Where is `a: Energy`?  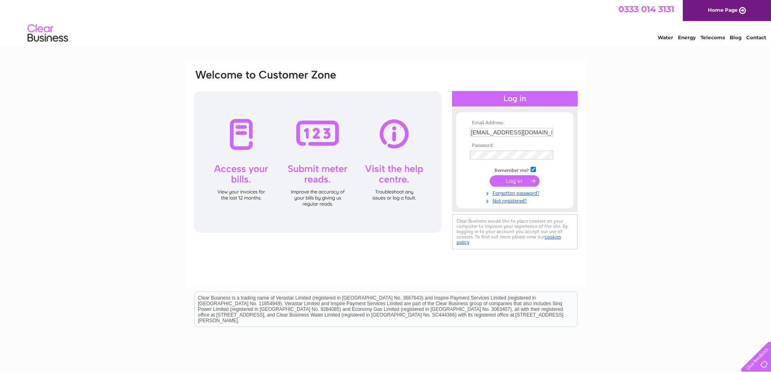 a: Energy is located at coordinates (687, 37).